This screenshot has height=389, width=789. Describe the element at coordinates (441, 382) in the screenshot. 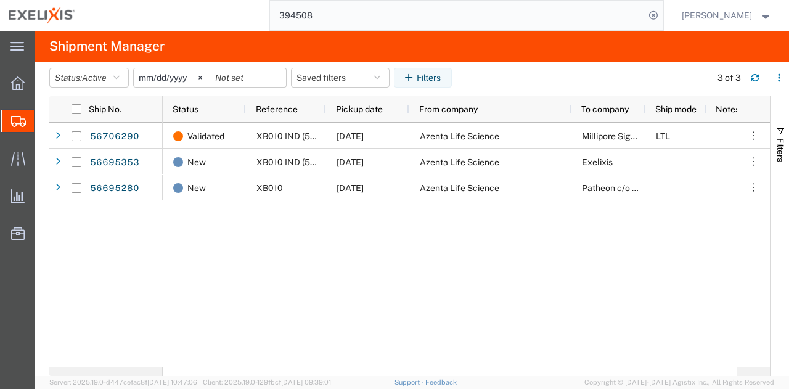

I see `a: Feedback` at that location.